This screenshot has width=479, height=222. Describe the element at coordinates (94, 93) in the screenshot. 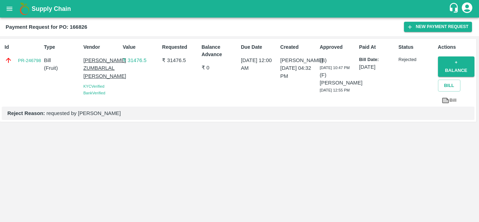

I see `span: Bank Verified` at that location.